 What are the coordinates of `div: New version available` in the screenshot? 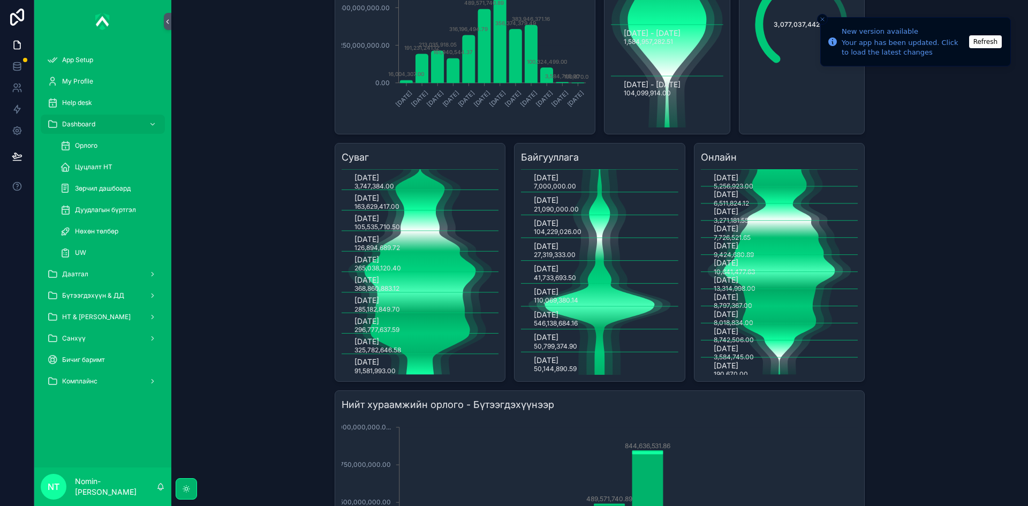 It's located at (904, 32).